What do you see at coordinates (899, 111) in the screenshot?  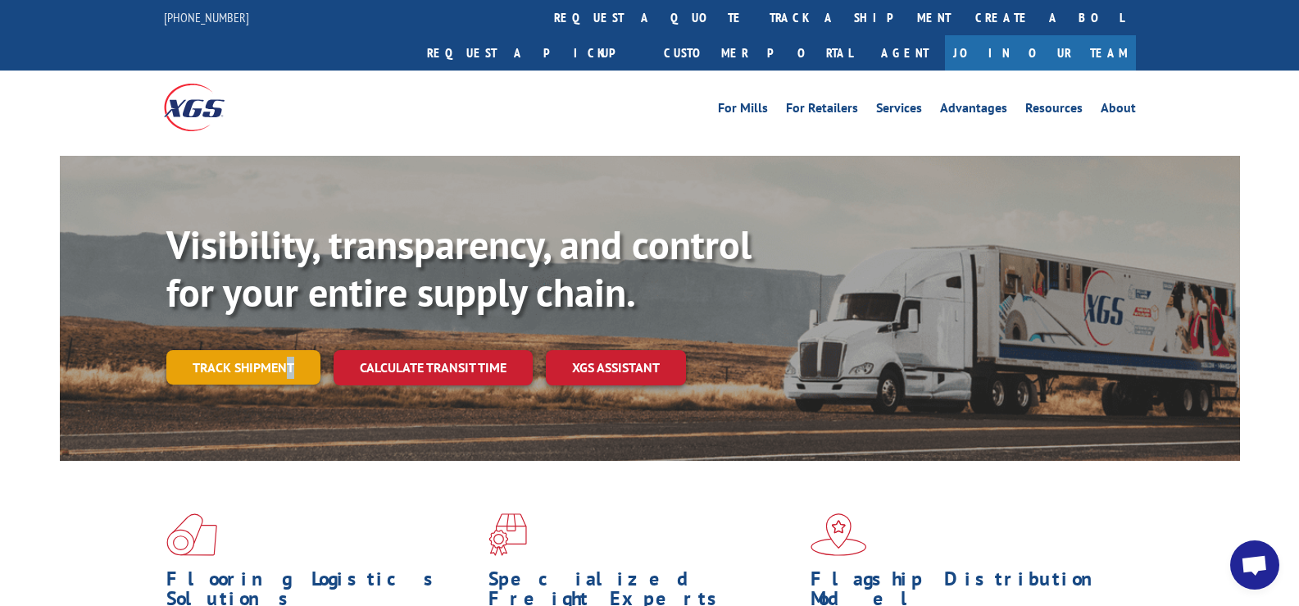 I see `a: Services` at bounding box center [899, 111].